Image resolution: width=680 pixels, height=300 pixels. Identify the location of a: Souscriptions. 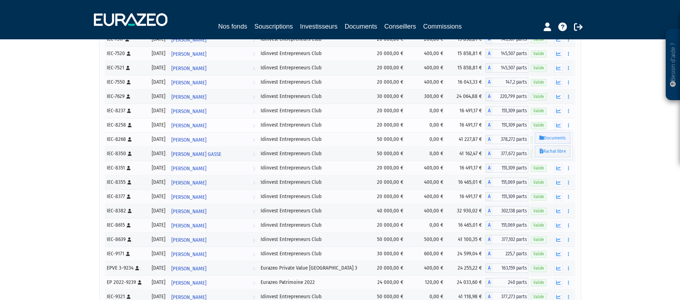
(274, 27).